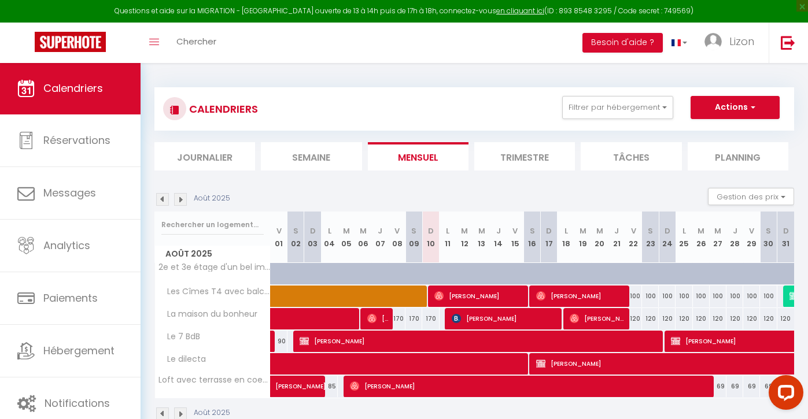 The width and height of the screenshot is (808, 419). I want to click on span: Réservations, so click(77, 140).